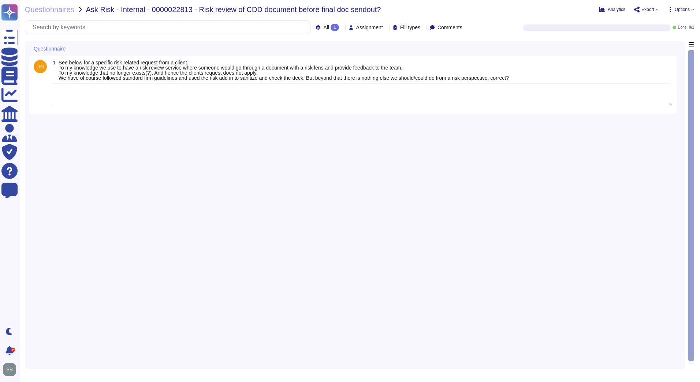  What do you see at coordinates (53, 63) in the screenshot?
I see `span: 1` at bounding box center [53, 63].